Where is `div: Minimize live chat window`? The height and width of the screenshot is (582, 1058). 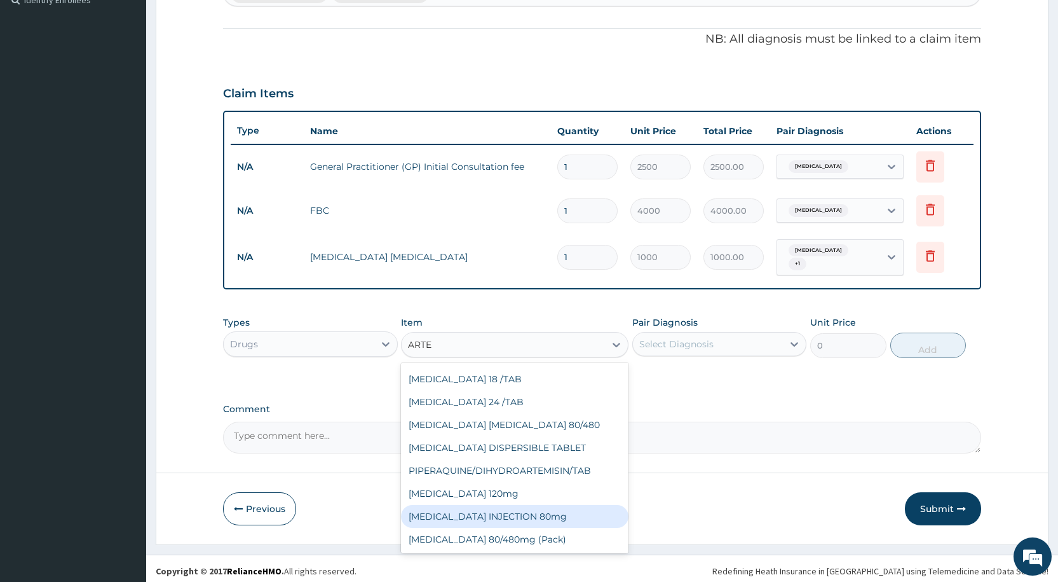 div: Minimize live chat window is located at coordinates (224, 22).